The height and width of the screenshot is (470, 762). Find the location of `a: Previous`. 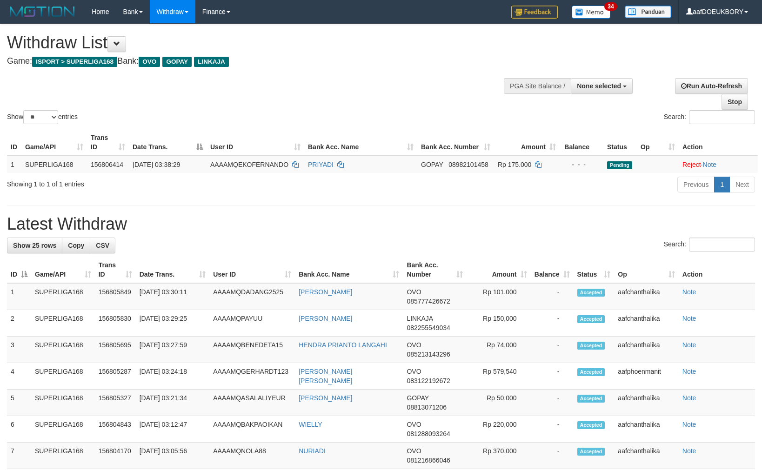

a: Previous is located at coordinates (696, 185).